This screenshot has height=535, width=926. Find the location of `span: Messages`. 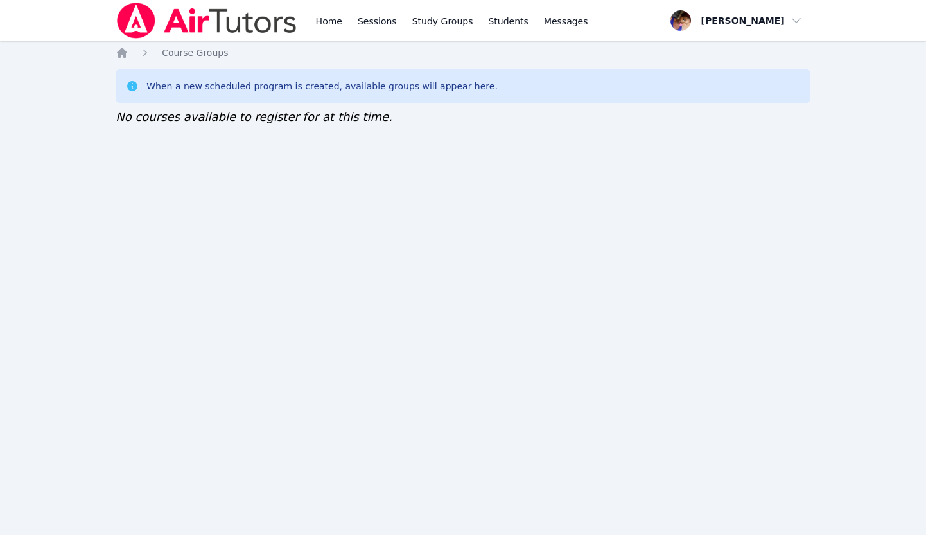

span: Messages is located at coordinates (566, 21).